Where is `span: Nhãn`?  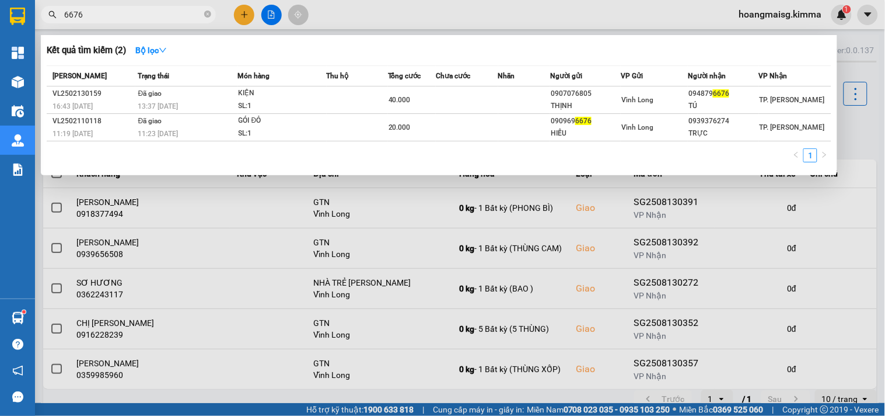
span: Nhãn is located at coordinates (507, 76).